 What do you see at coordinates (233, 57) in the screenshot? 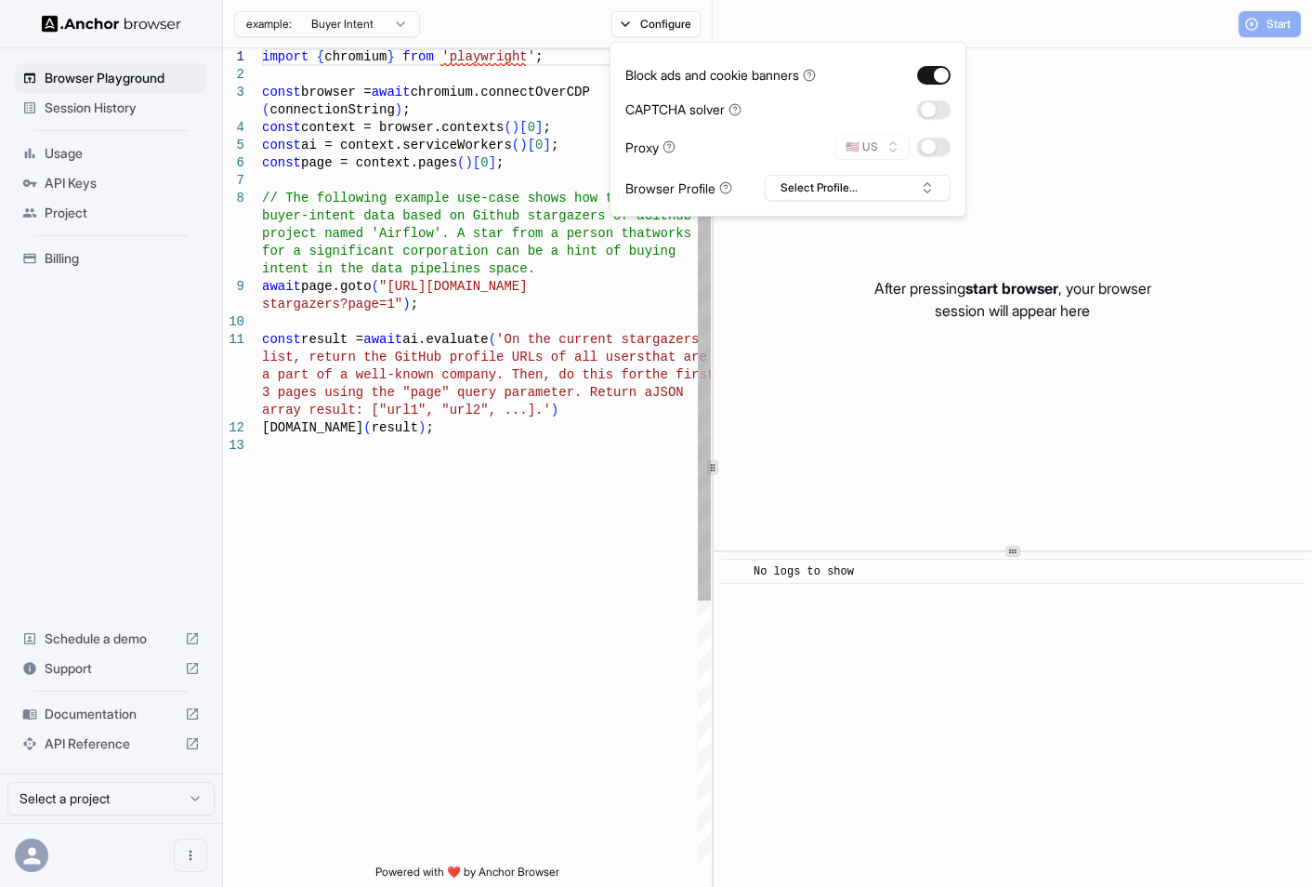
I see `div: 1` at bounding box center [233, 57].